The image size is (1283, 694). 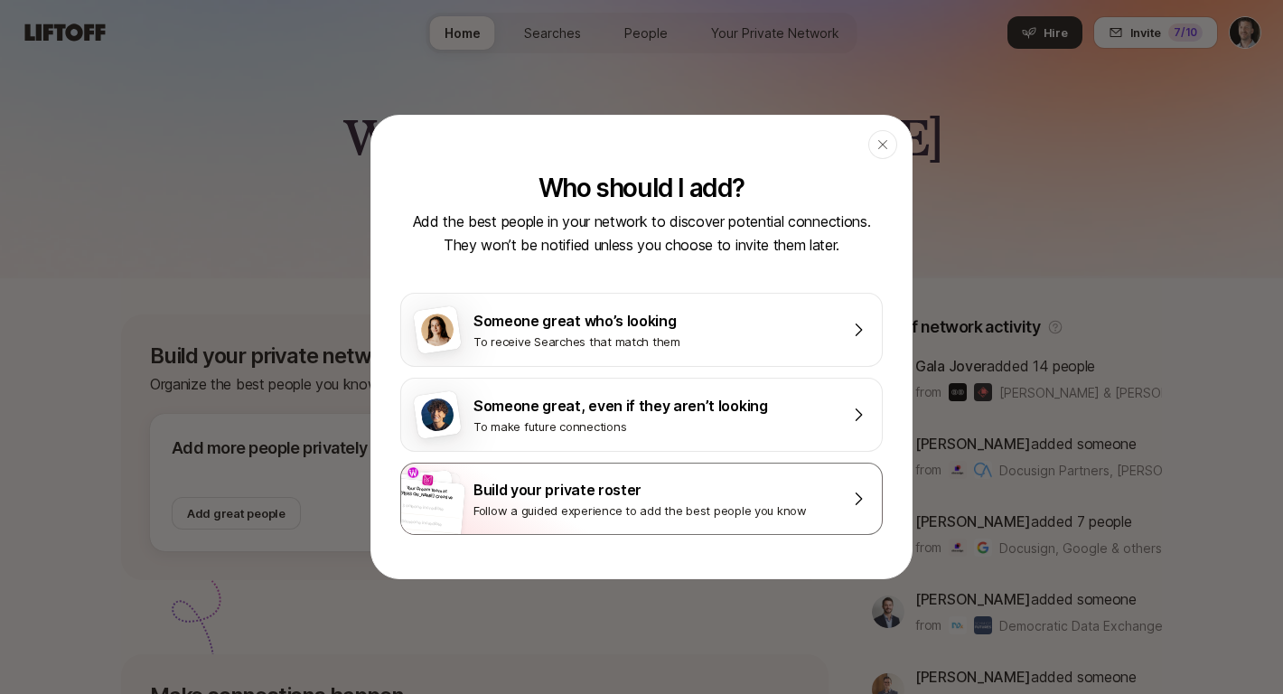 I want to click on p: Build your private roster, so click(x=654, y=490).